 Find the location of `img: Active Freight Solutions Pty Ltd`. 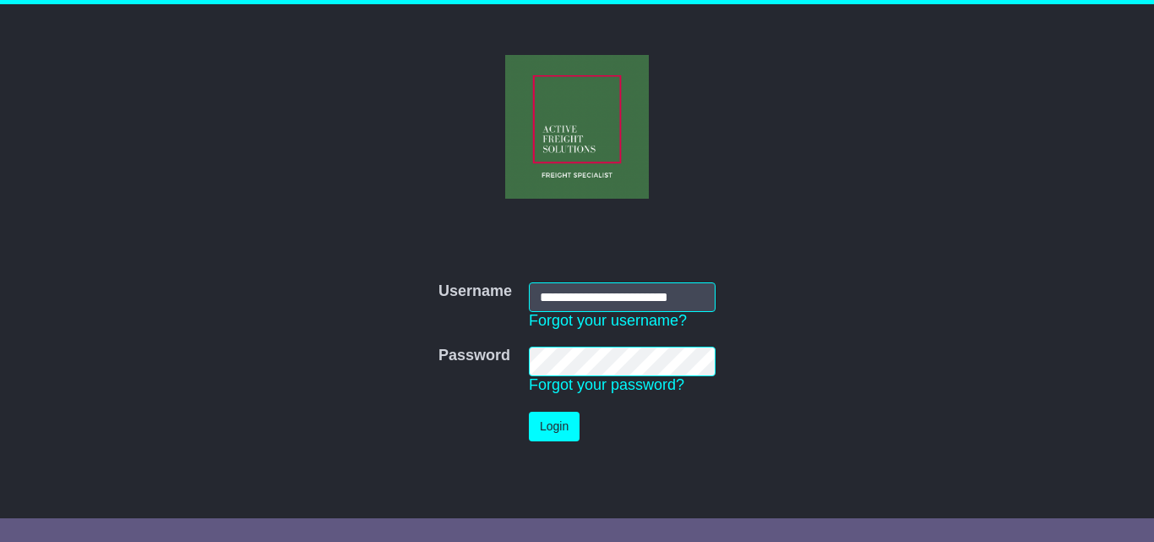

img: Active Freight Solutions Pty Ltd is located at coordinates (577, 127).